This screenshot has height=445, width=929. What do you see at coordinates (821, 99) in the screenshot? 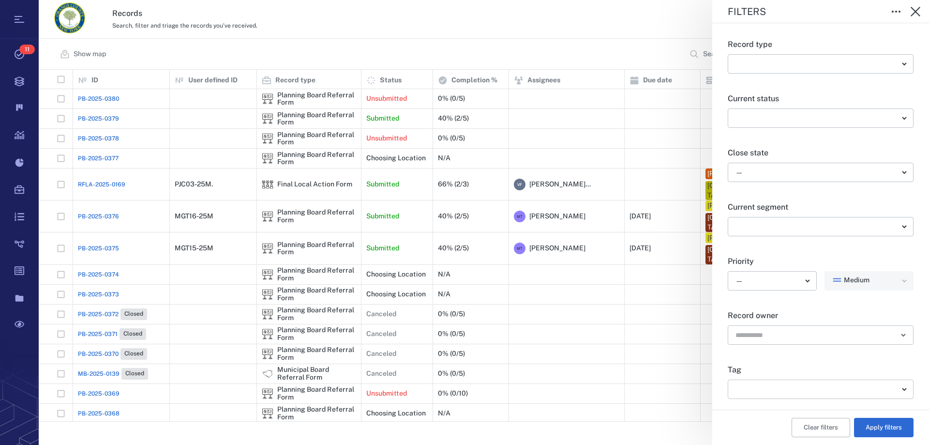
I see `p: Current status` at bounding box center [821, 99].